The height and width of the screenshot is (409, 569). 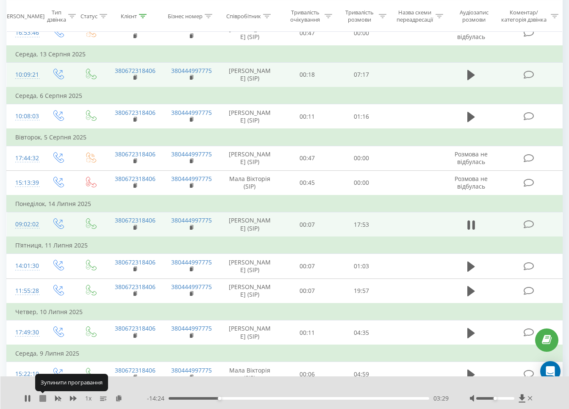 I want to click on div: Коментар/категорія дзвінка, so click(x=524, y=16).